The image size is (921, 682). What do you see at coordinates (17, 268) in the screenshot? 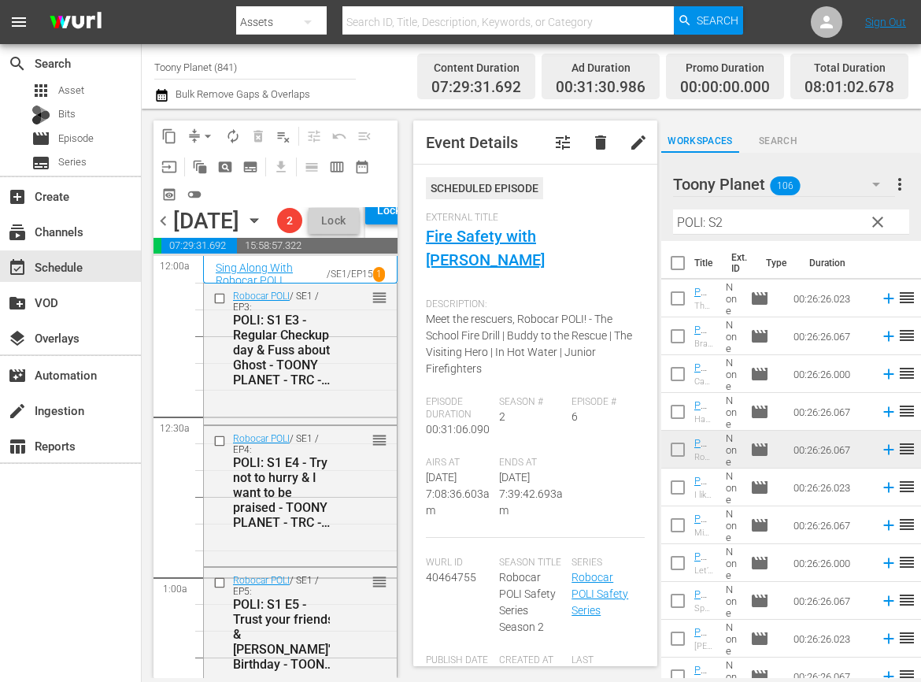
I see `span: Schedule` at bounding box center [17, 268].